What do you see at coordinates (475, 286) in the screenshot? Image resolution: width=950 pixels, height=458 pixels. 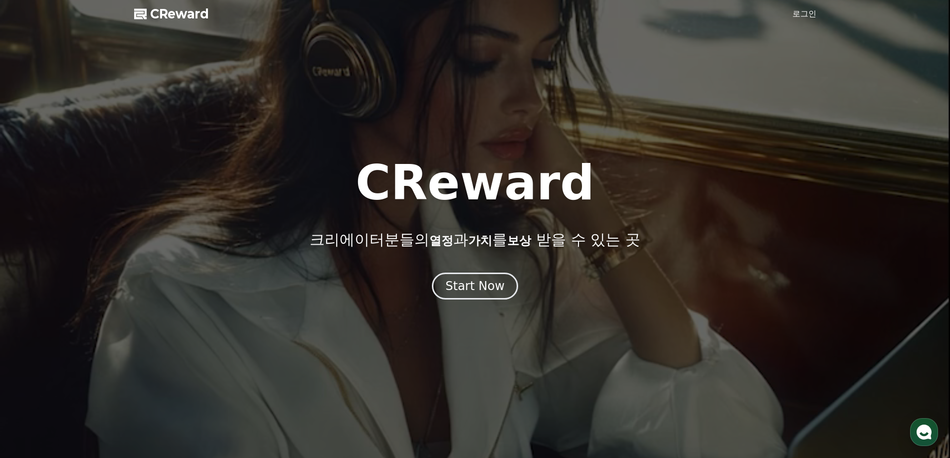 I see `div: Start Now` at bounding box center [475, 286].